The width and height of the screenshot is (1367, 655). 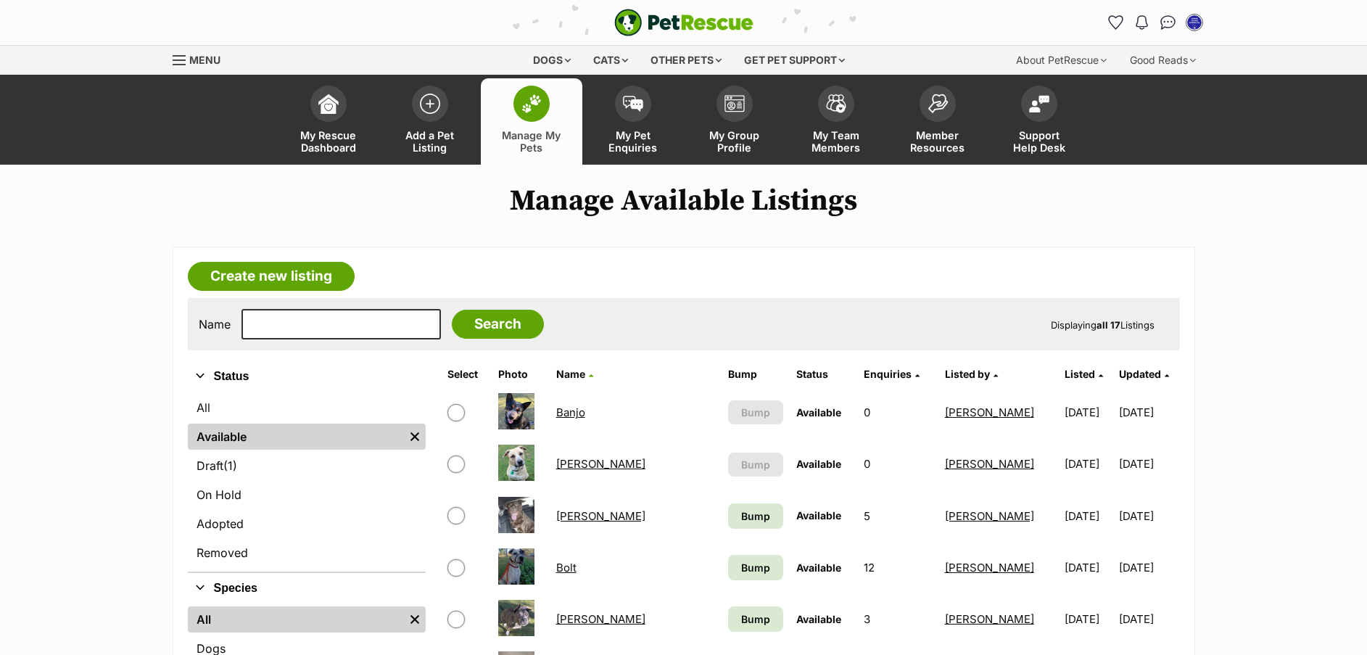 I want to click on span: Name, so click(x=571, y=374).